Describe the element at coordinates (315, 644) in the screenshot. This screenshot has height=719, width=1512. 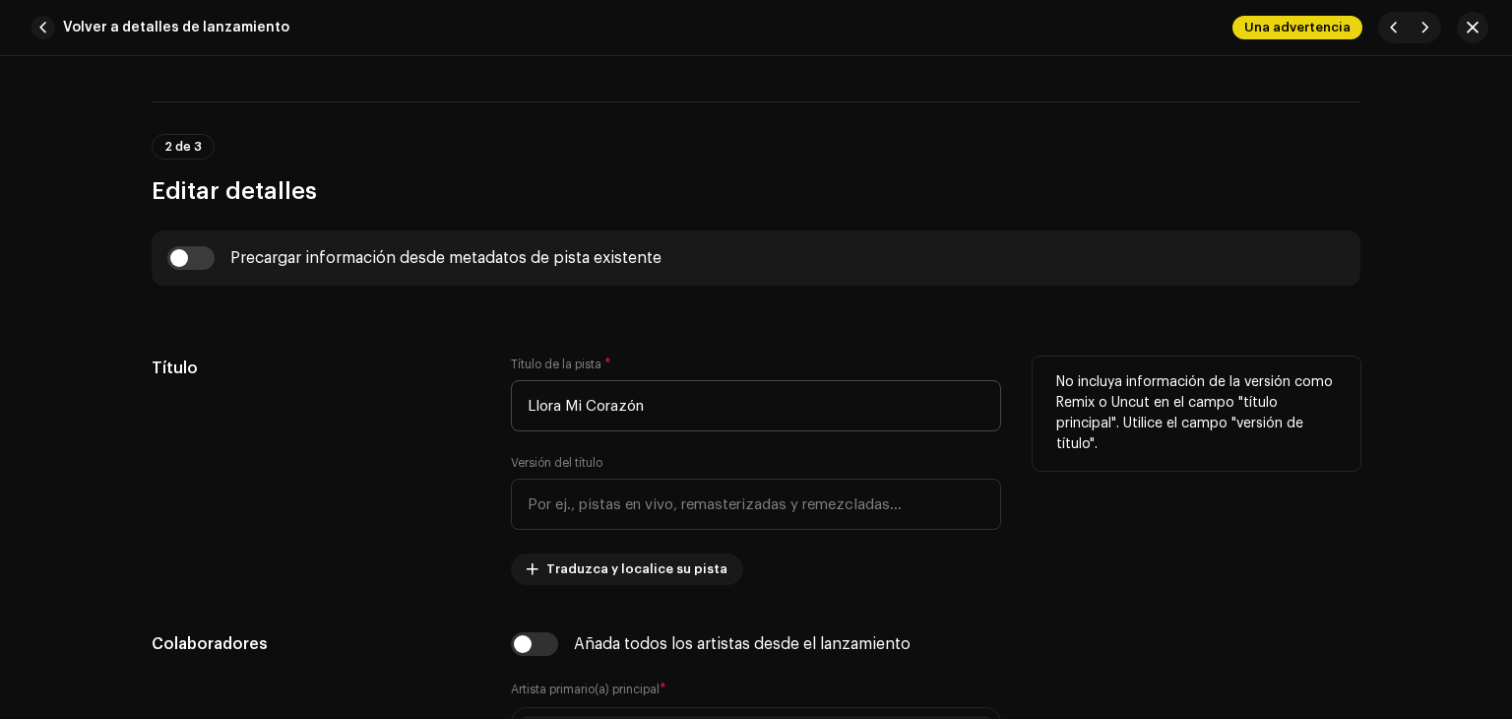
I see `h5: Colaboradores` at that location.